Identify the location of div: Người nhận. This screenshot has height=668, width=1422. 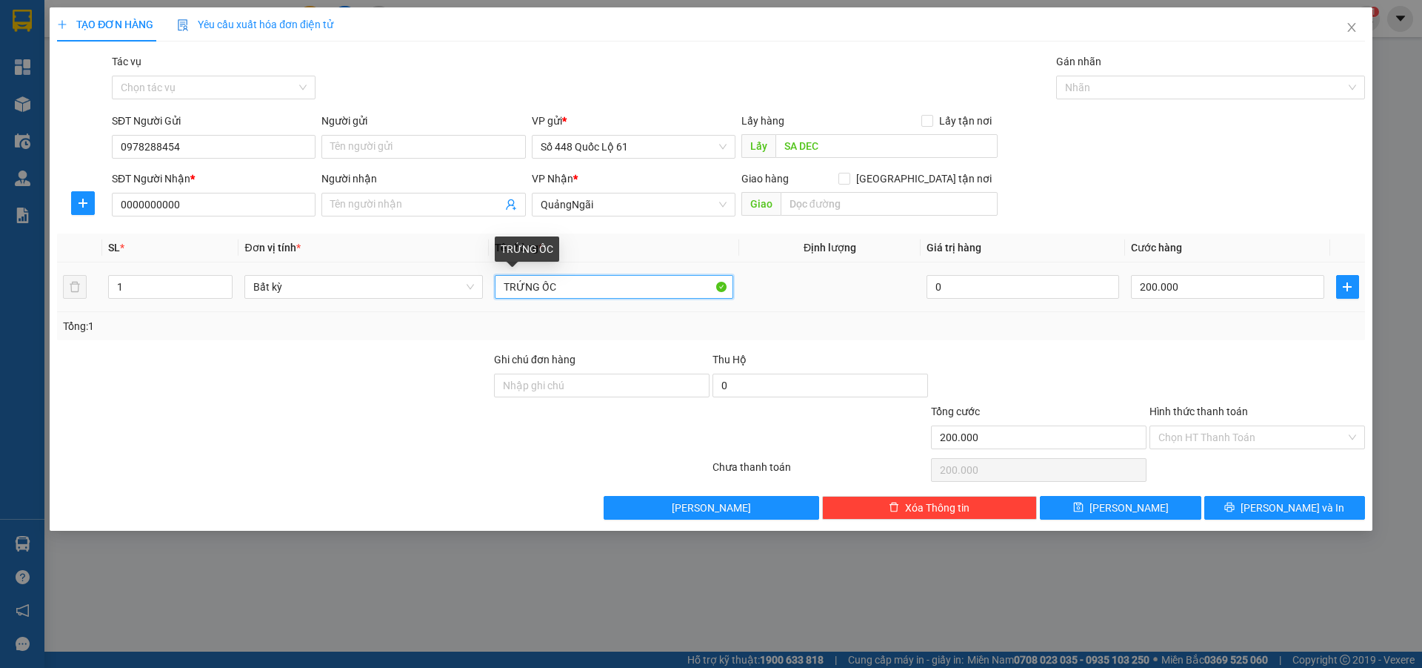
(423, 179).